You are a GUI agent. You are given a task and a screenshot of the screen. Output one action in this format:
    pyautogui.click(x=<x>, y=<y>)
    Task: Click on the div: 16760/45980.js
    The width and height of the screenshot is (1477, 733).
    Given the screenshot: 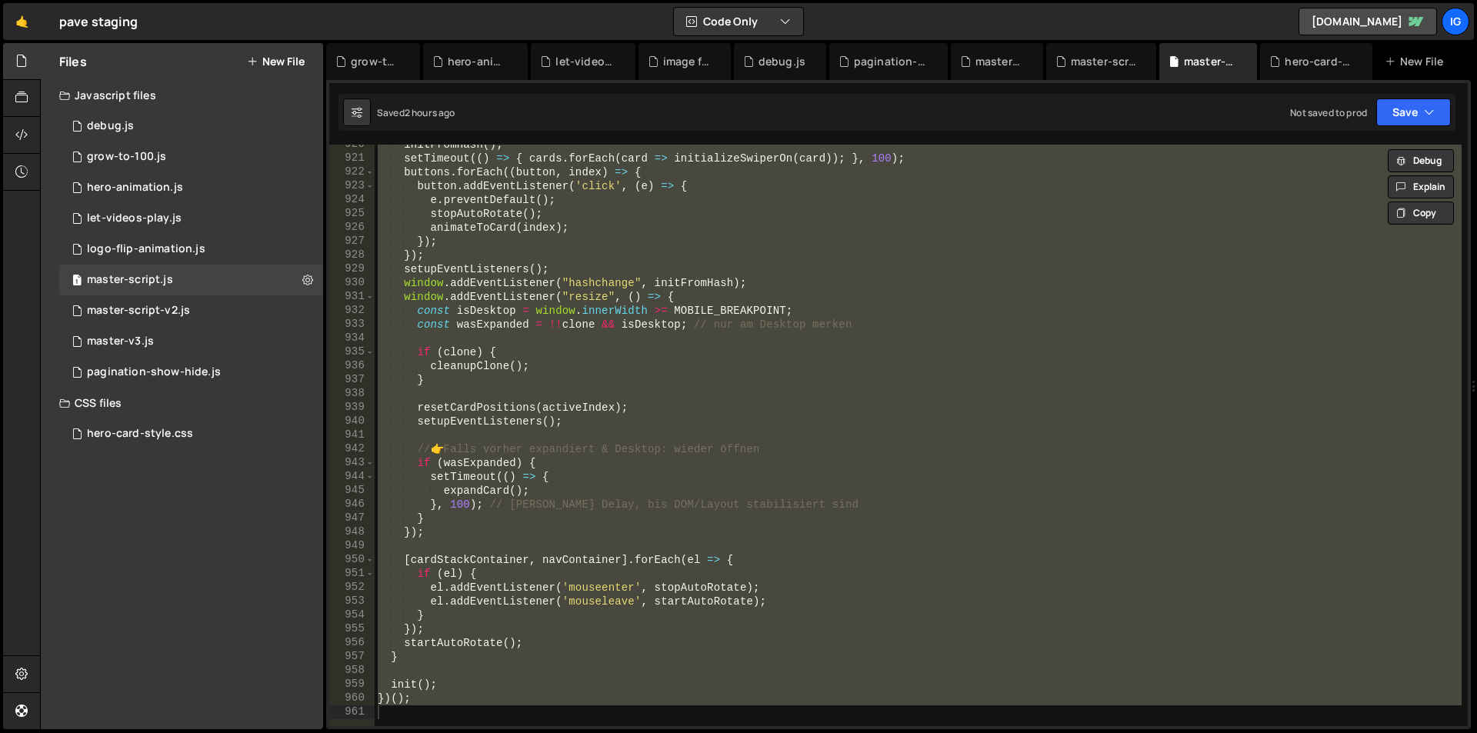 What is the action you would take?
    pyautogui.click(x=191, y=311)
    